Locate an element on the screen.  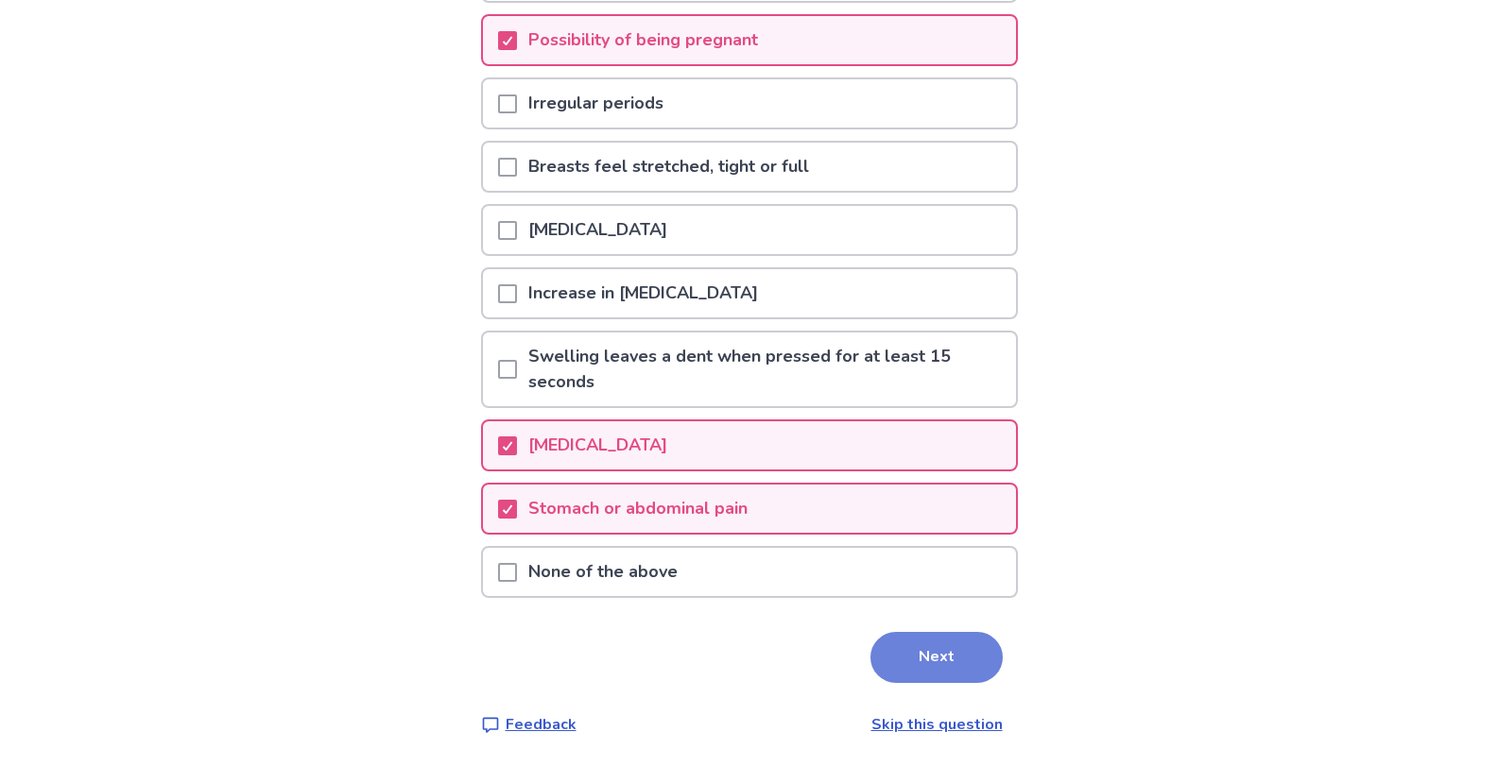
p: Feedback is located at coordinates (540, 725).